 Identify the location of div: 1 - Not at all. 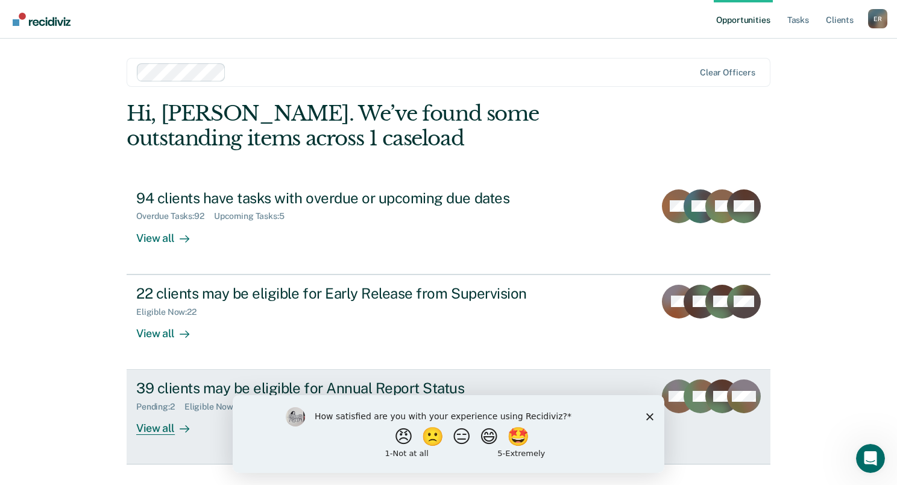
(139, 58).